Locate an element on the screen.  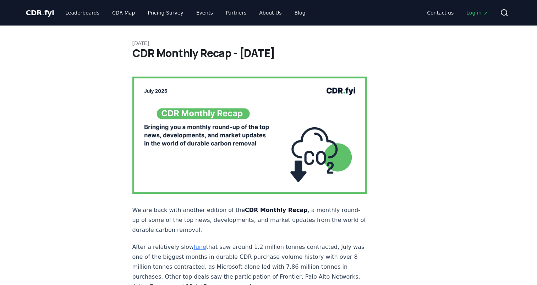
a: About Us is located at coordinates (270, 13).